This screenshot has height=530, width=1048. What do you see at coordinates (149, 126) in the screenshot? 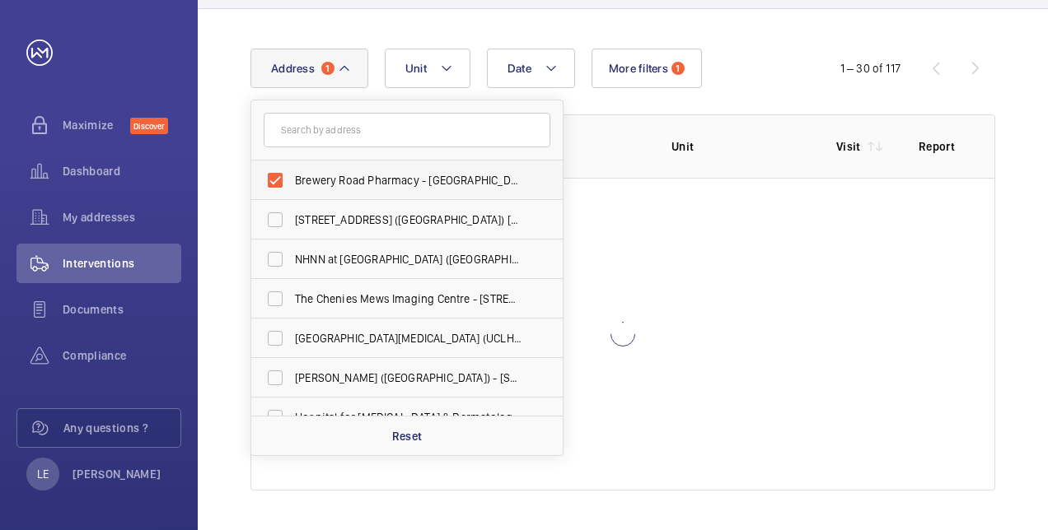
I see `span: Discover` at bounding box center [149, 126].